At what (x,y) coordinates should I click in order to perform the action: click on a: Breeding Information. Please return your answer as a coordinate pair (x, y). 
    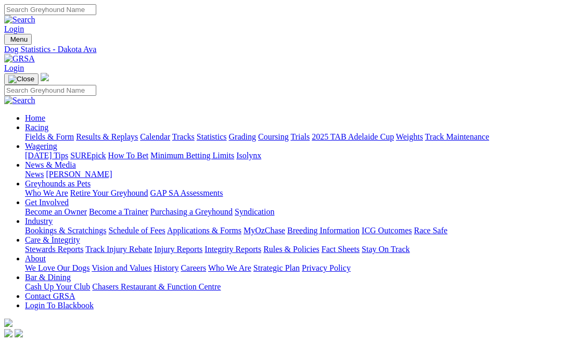
    Looking at the image, I should click on (323, 230).